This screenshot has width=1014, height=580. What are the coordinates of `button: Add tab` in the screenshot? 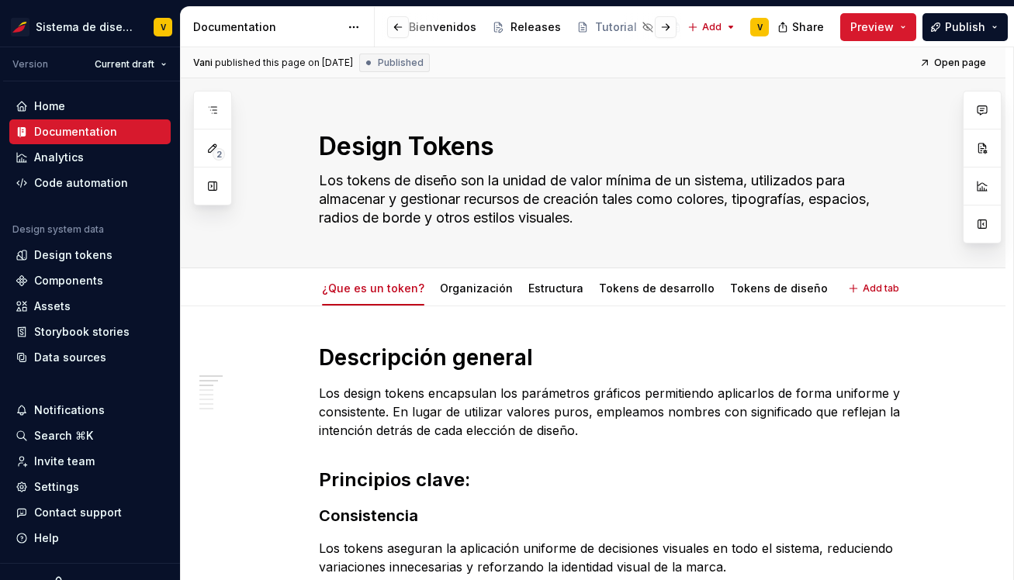 It's located at (874, 288).